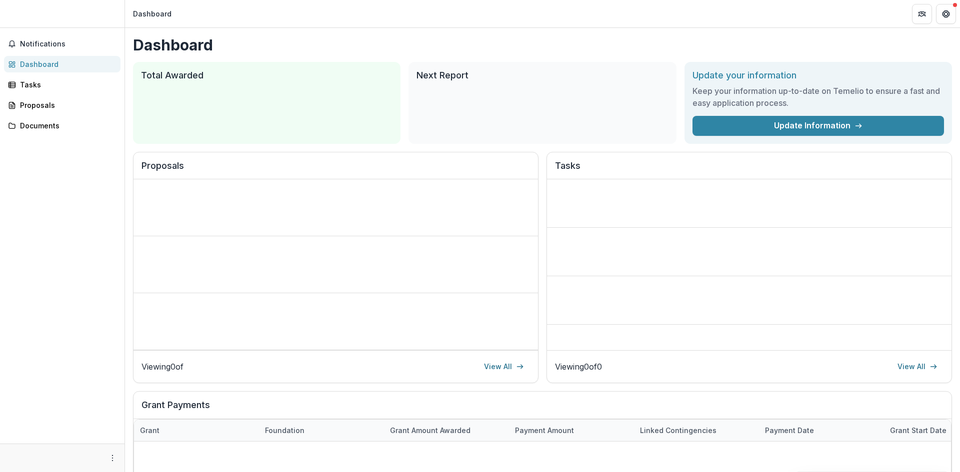  Describe the element at coordinates (66, 125) in the screenshot. I see `div: Documents` at that location.